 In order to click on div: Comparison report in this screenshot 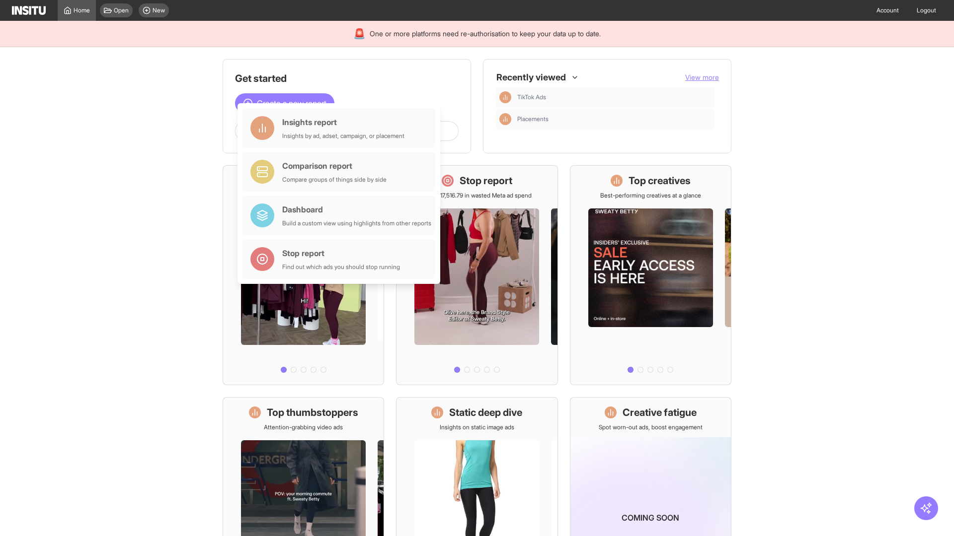, I will do `click(334, 166)`.